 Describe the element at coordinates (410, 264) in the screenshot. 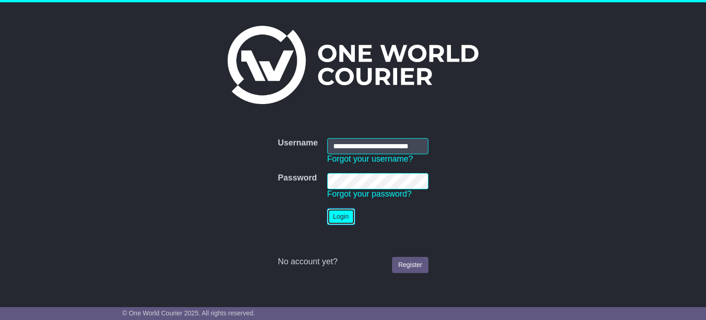

I see `a: Register` at that location.